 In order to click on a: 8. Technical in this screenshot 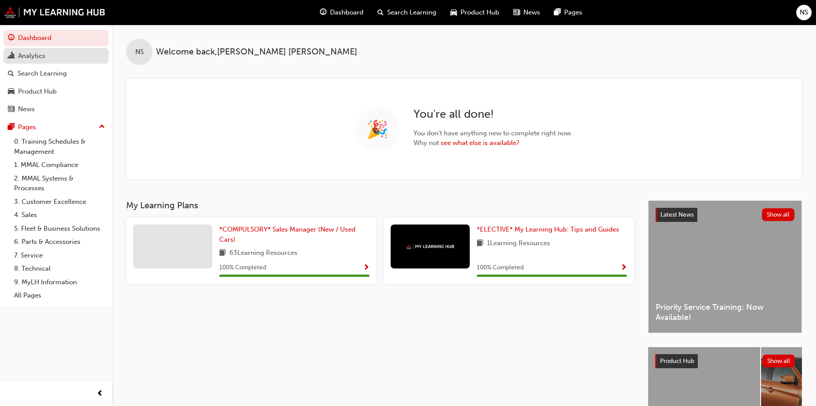, I will do `click(59, 268)`.